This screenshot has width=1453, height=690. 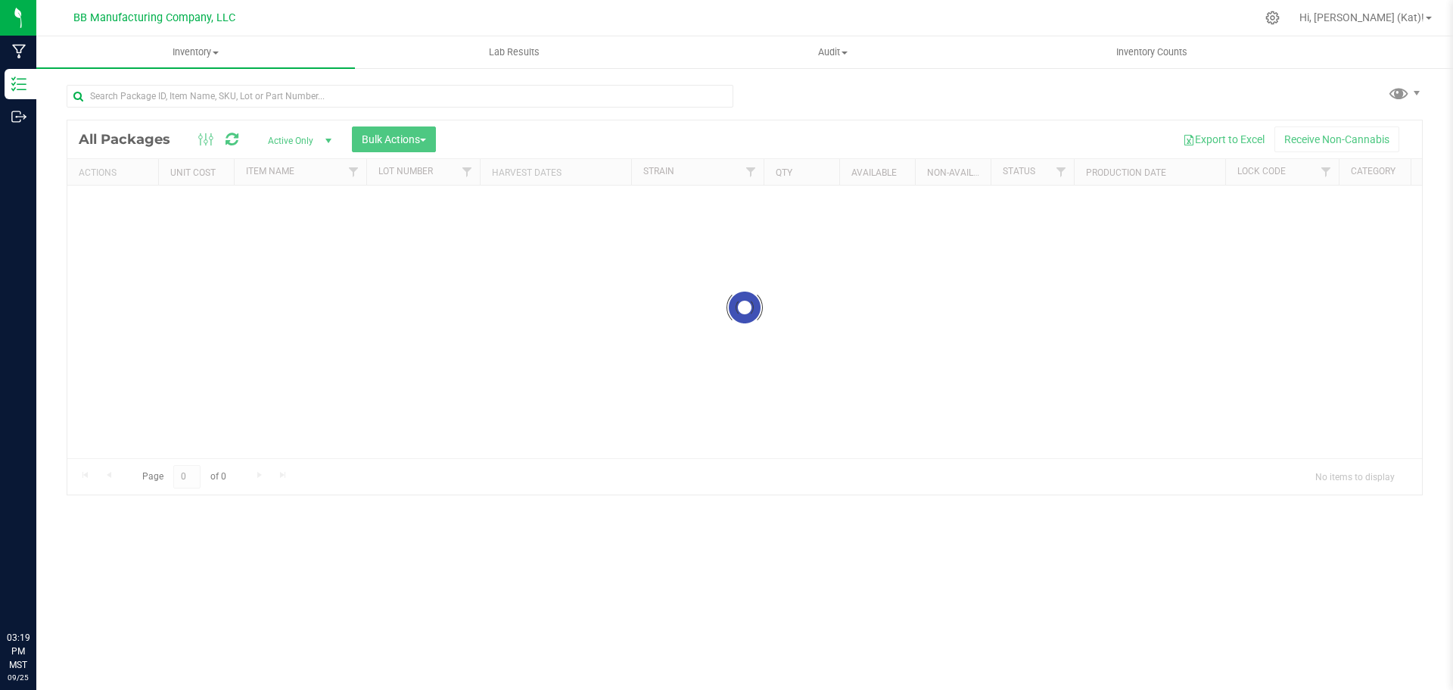 I want to click on inline-svg: Manufacturing, so click(x=19, y=51).